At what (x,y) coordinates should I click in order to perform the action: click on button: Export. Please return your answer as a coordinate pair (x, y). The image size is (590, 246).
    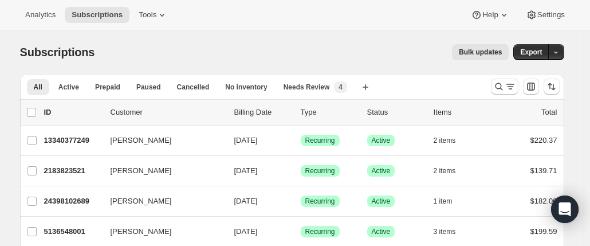
    Looking at the image, I should click on (531, 52).